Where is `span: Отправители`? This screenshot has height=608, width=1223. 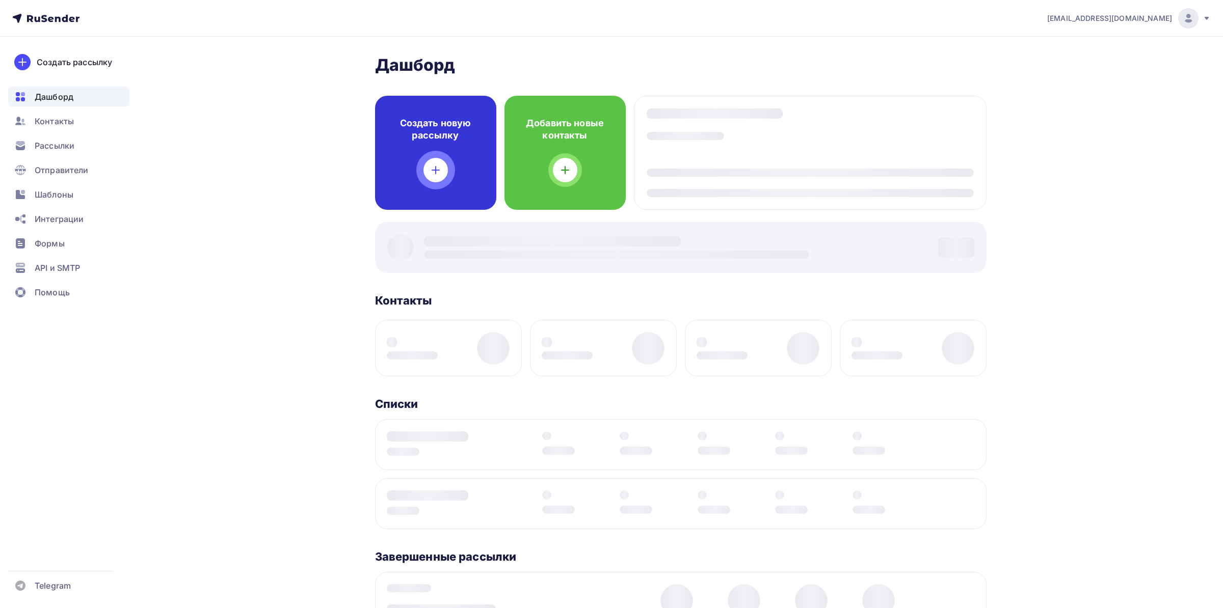
span: Отправители is located at coordinates (62, 170).